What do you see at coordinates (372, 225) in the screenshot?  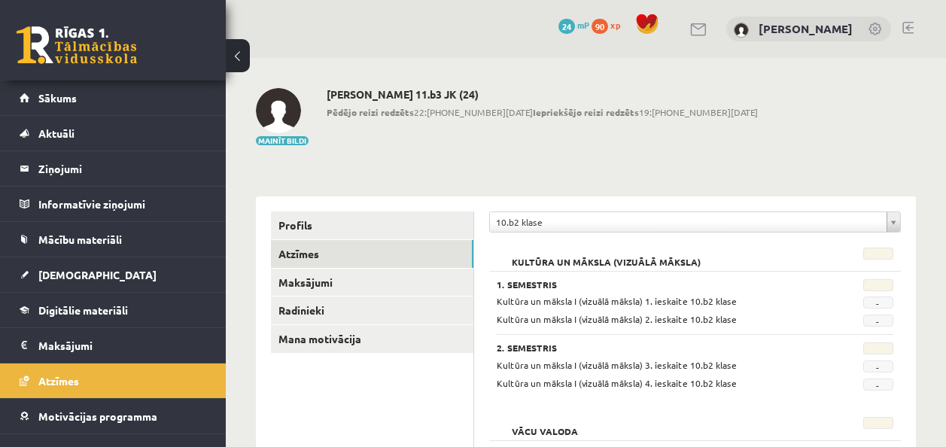 I see `a: Profils` at bounding box center [372, 225].